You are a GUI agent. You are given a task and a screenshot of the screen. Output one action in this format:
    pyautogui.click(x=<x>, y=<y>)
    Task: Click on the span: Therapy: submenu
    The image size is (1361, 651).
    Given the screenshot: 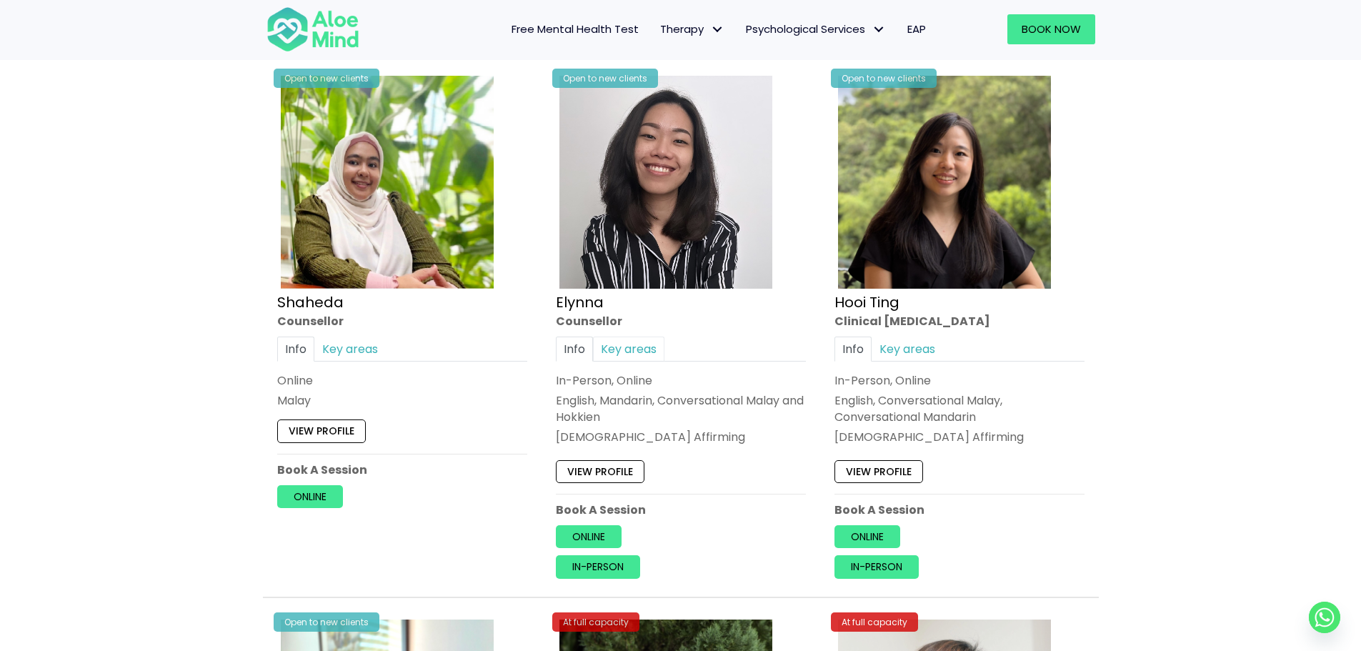 What is the action you would take?
    pyautogui.click(x=718, y=29)
    